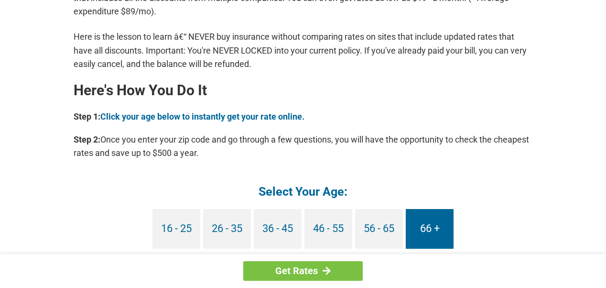 The image size is (606, 288). I want to click on h2: Here's How You Do It, so click(303, 90).